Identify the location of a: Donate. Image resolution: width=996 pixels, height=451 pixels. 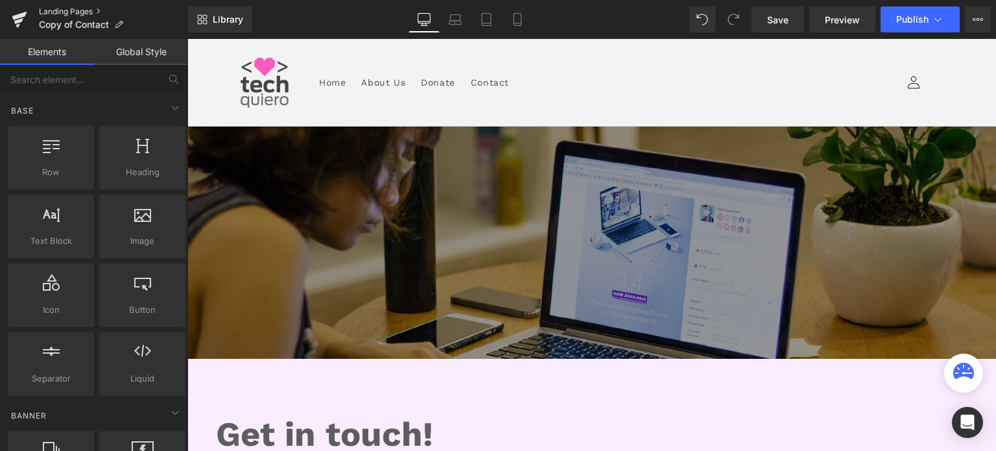
(250, 43).